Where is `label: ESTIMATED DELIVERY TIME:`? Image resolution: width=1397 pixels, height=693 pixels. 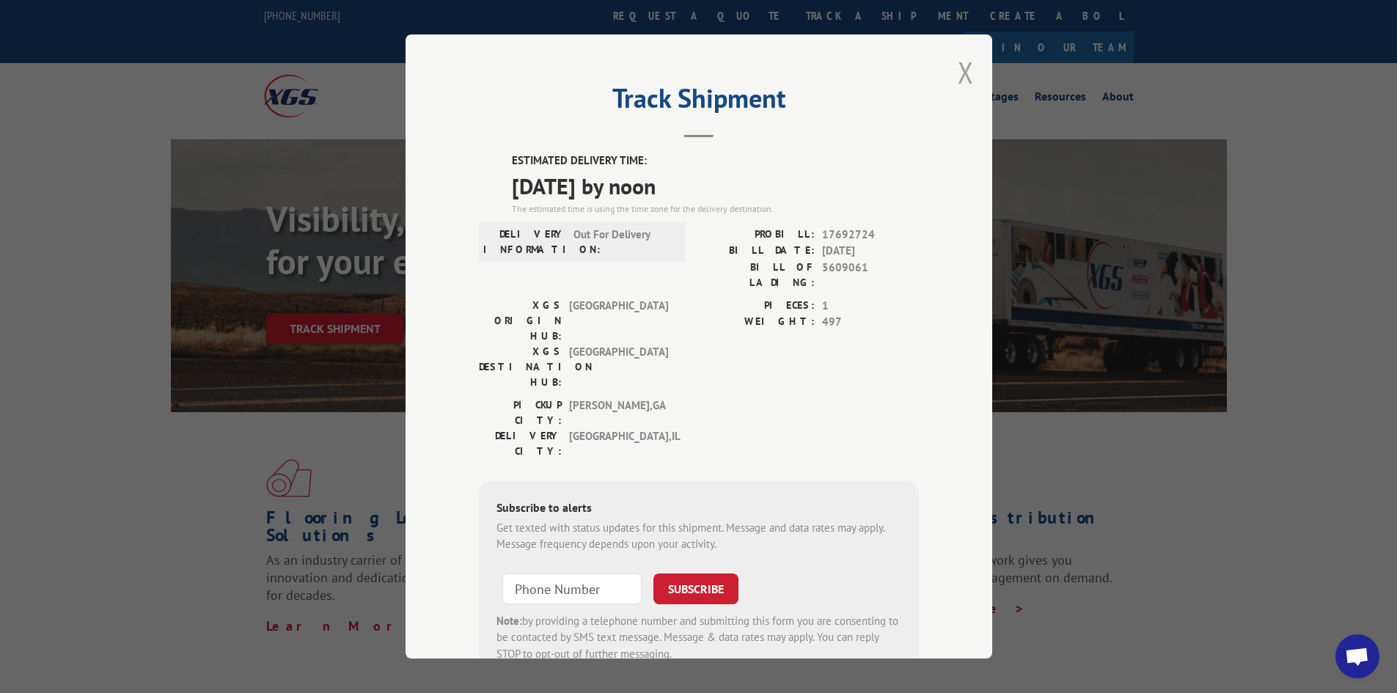 label: ESTIMATED DELIVERY TIME: is located at coordinates (715, 161).